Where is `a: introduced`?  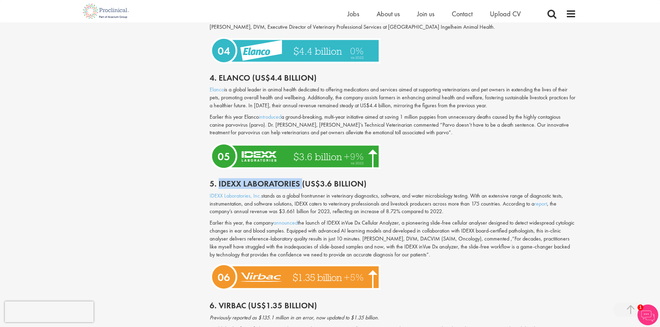
a: introduced is located at coordinates (270, 117).